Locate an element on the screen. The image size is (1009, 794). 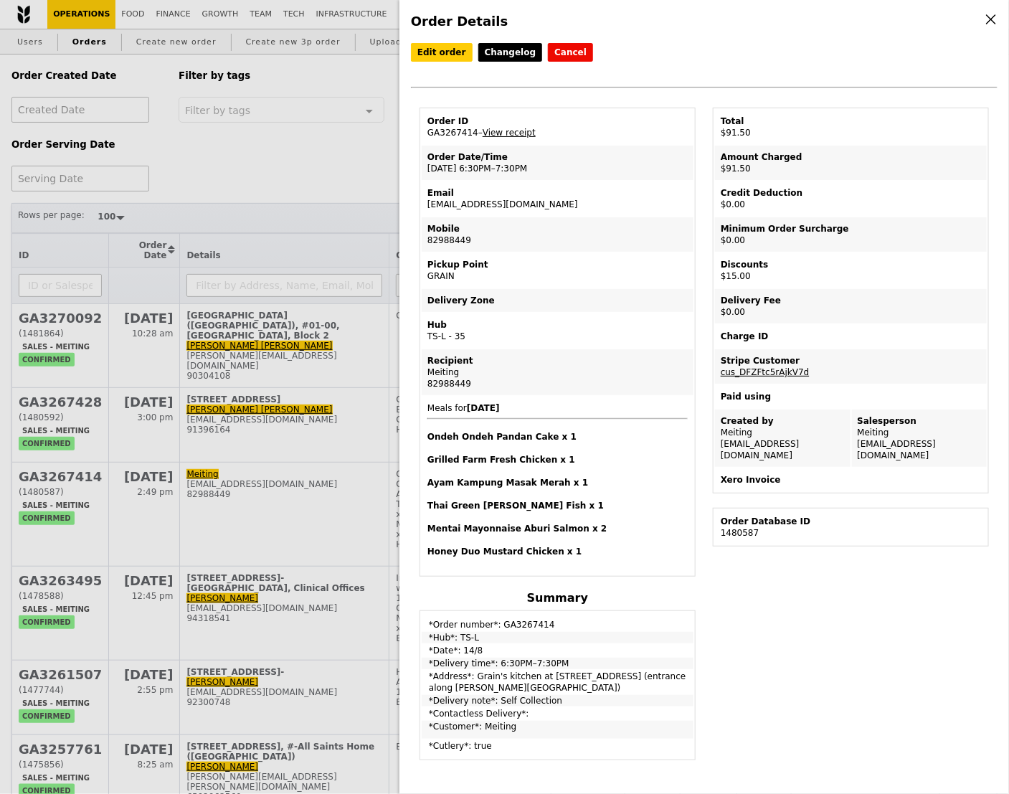
div: Discounts is located at coordinates (850, 265).